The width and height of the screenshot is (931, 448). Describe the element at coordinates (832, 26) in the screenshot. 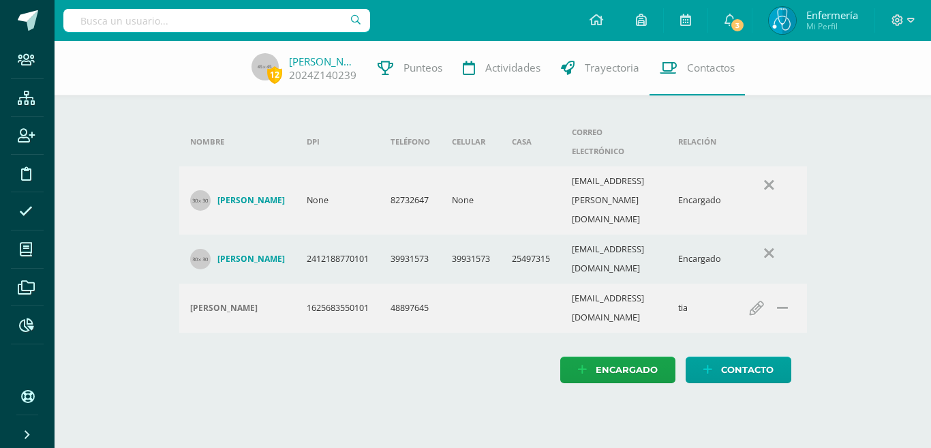

I see `span: Mi Perfil` at that location.